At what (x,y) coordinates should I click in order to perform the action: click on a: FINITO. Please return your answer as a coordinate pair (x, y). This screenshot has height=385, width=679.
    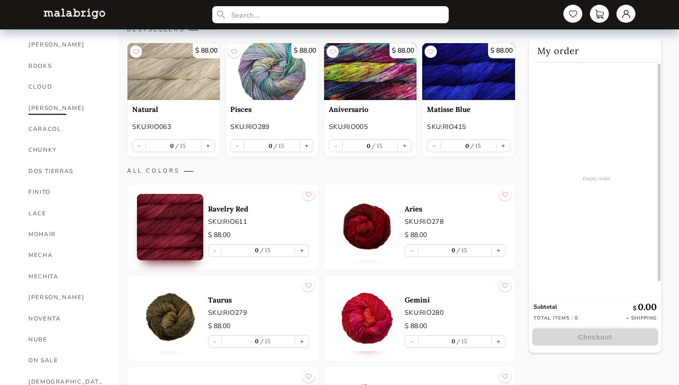
    Looking at the image, I should click on (66, 192).